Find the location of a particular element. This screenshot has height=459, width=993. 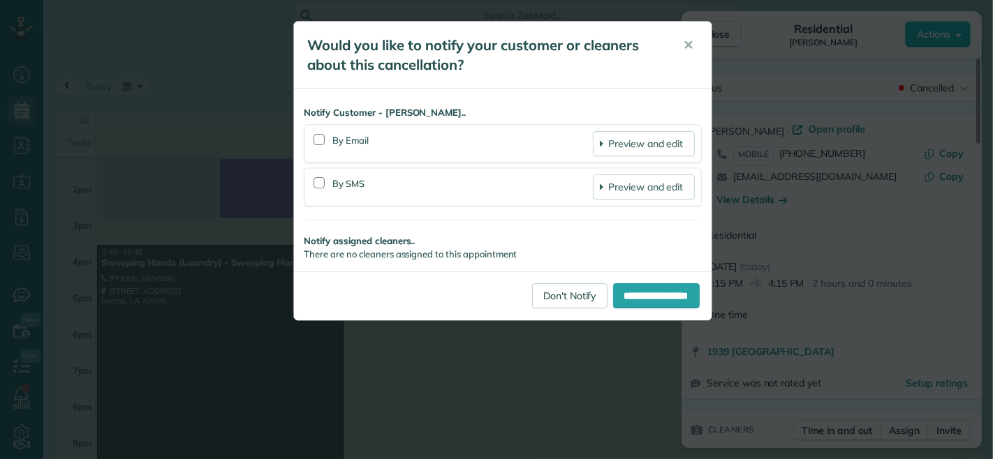

div: By SMS is located at coordinates (463, 187).